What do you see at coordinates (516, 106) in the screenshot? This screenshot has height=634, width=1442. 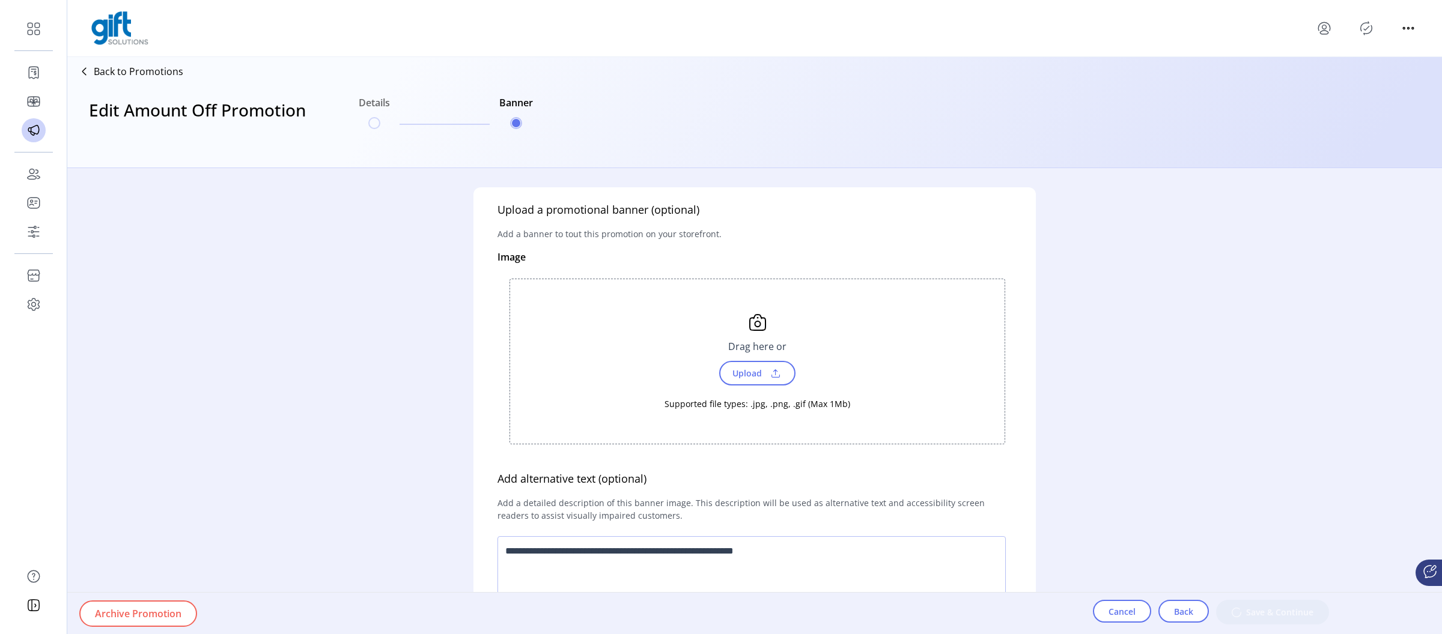 I see `h6: Banner` at bounding box center [516, 106].